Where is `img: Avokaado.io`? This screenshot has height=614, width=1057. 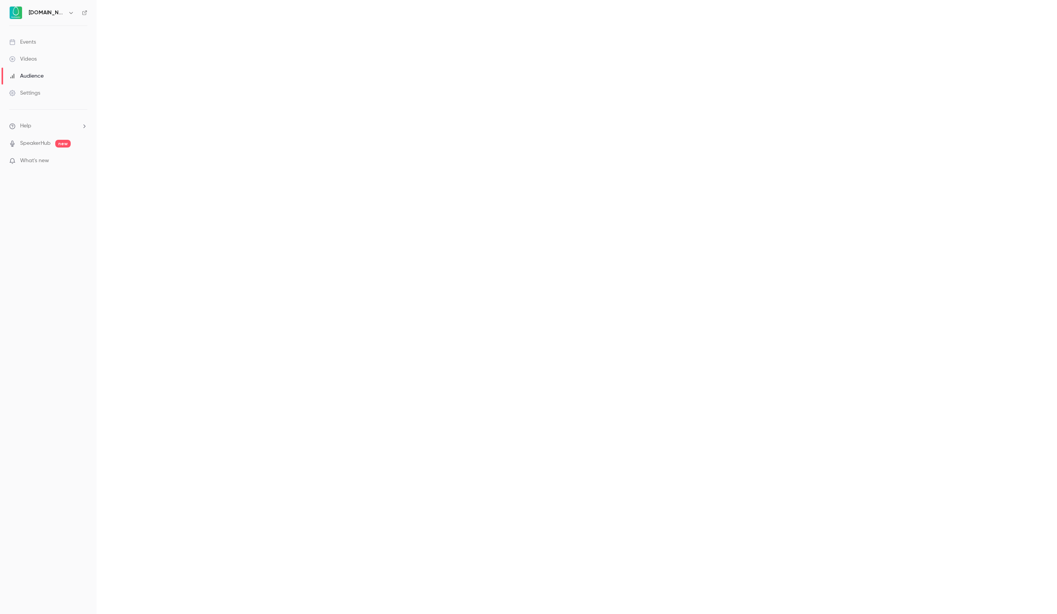 img: Avokaado.io is located at coordinates (16, 13).